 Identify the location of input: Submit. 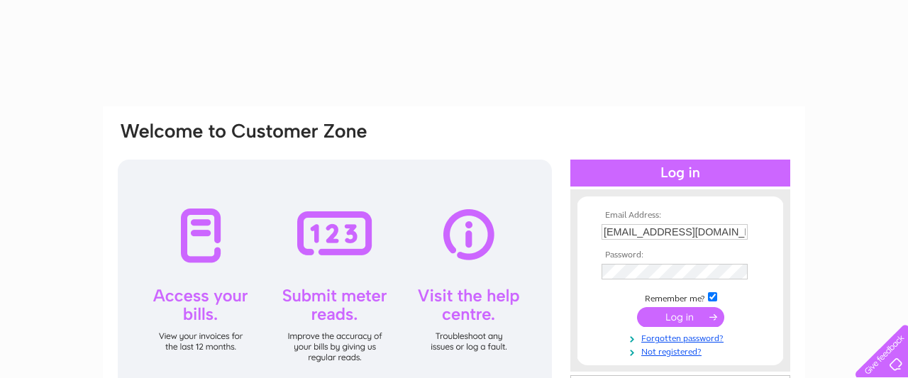
(681, 317).